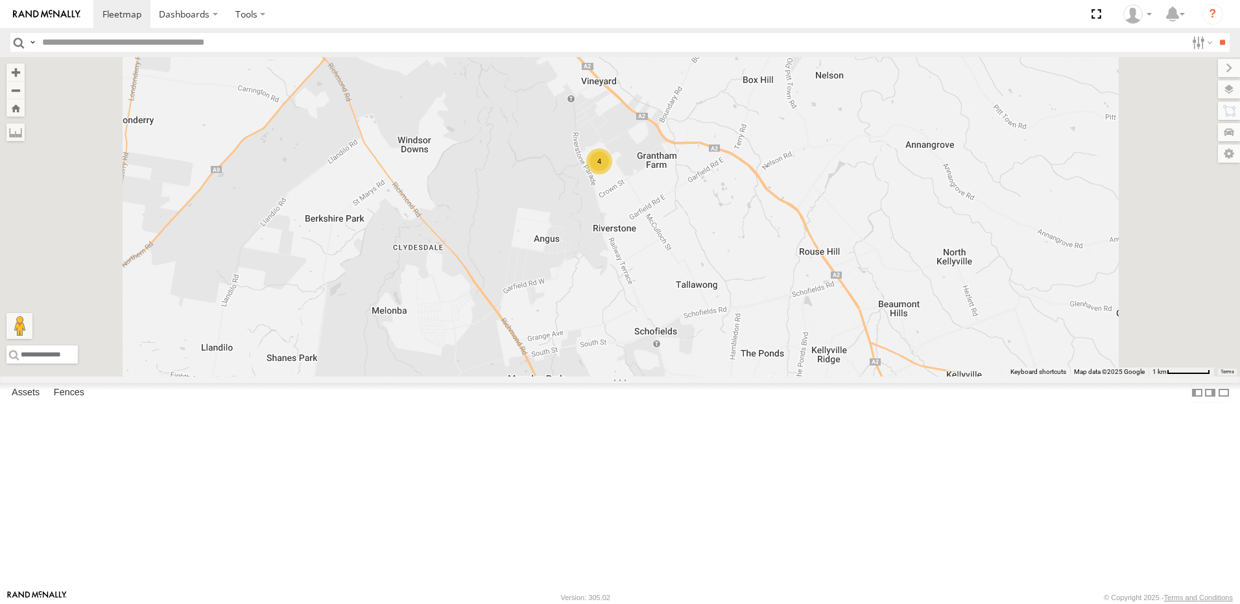  I want to click on label: Dock Summary Table to the Right, so click(1210, 392).